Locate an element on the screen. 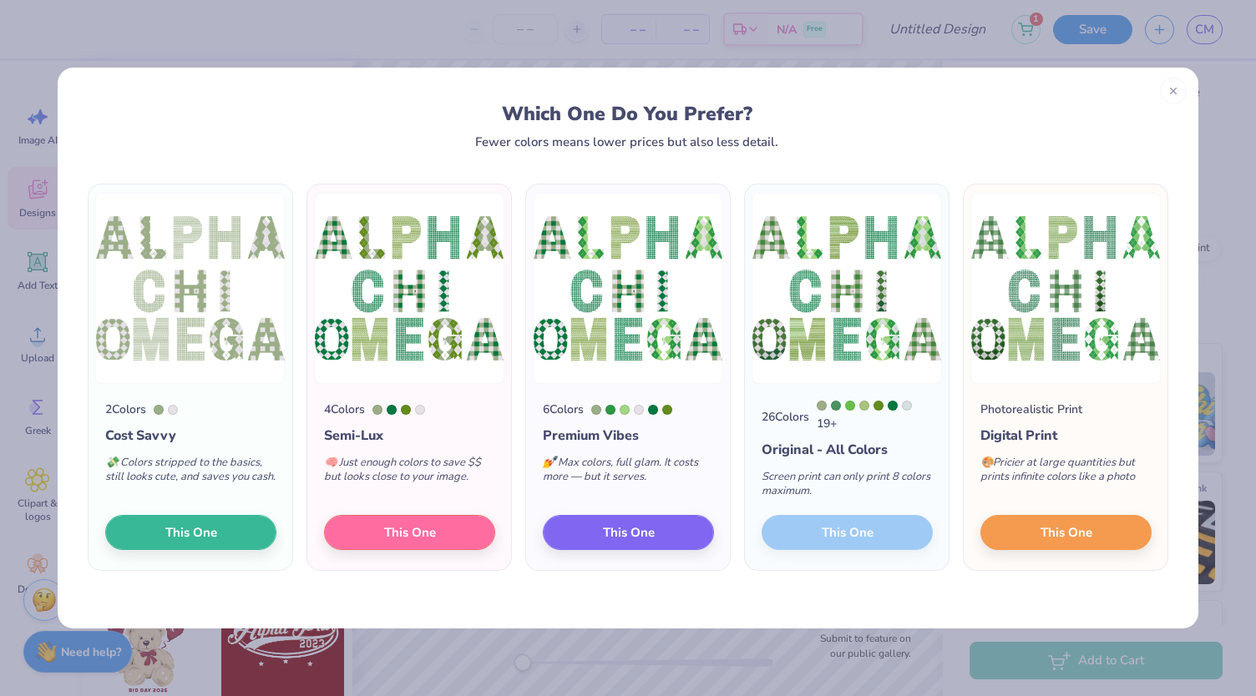  div: 19 + is located at coordinates (874, 417).